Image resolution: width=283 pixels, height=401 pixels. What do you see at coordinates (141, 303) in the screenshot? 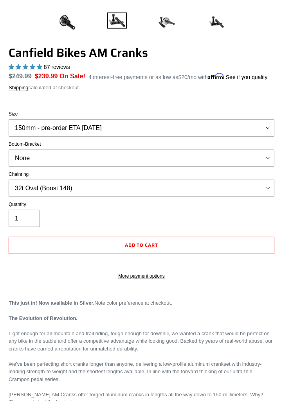
I see `p: Note color preference at checkout.` at bounding box center [141, 303].